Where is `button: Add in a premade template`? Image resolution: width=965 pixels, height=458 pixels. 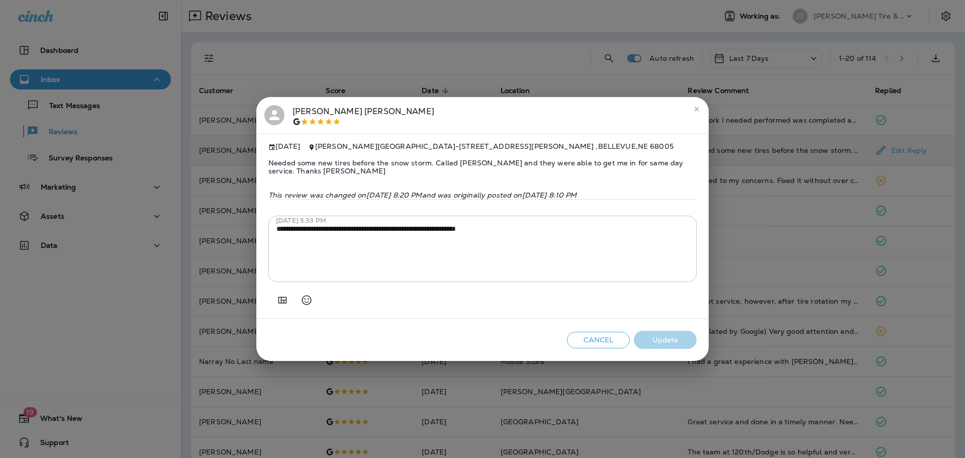 button: Add in a premade template is located at coordinates (282, 300).